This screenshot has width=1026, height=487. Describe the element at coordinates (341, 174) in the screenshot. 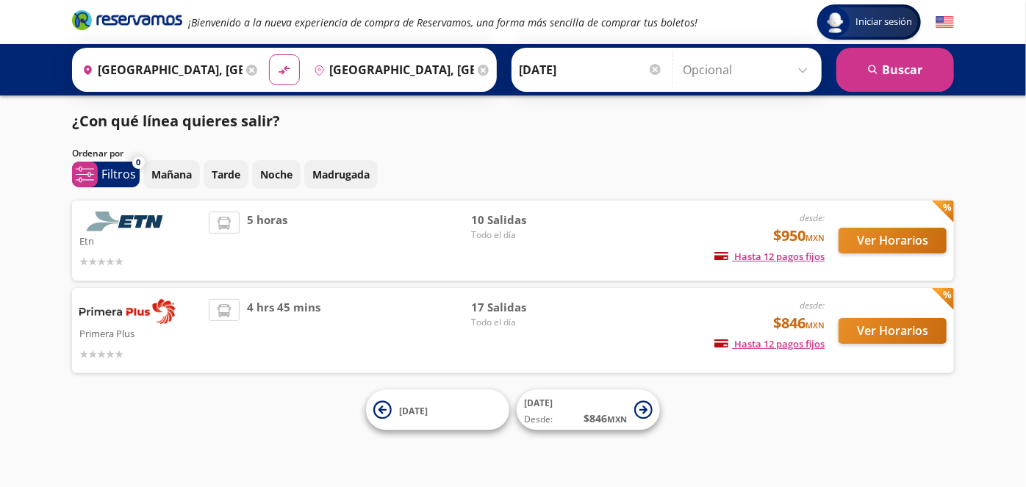

I see `button: Madrugada` at that location.